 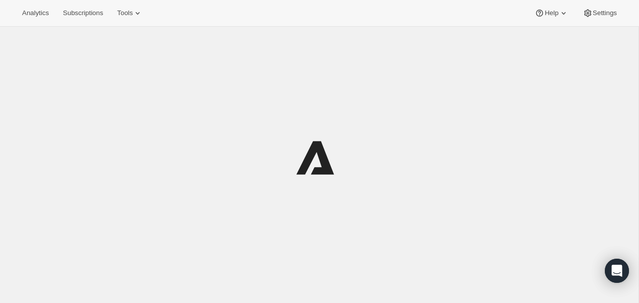 I want to click on button: Settings, so click(x=600, y=13).